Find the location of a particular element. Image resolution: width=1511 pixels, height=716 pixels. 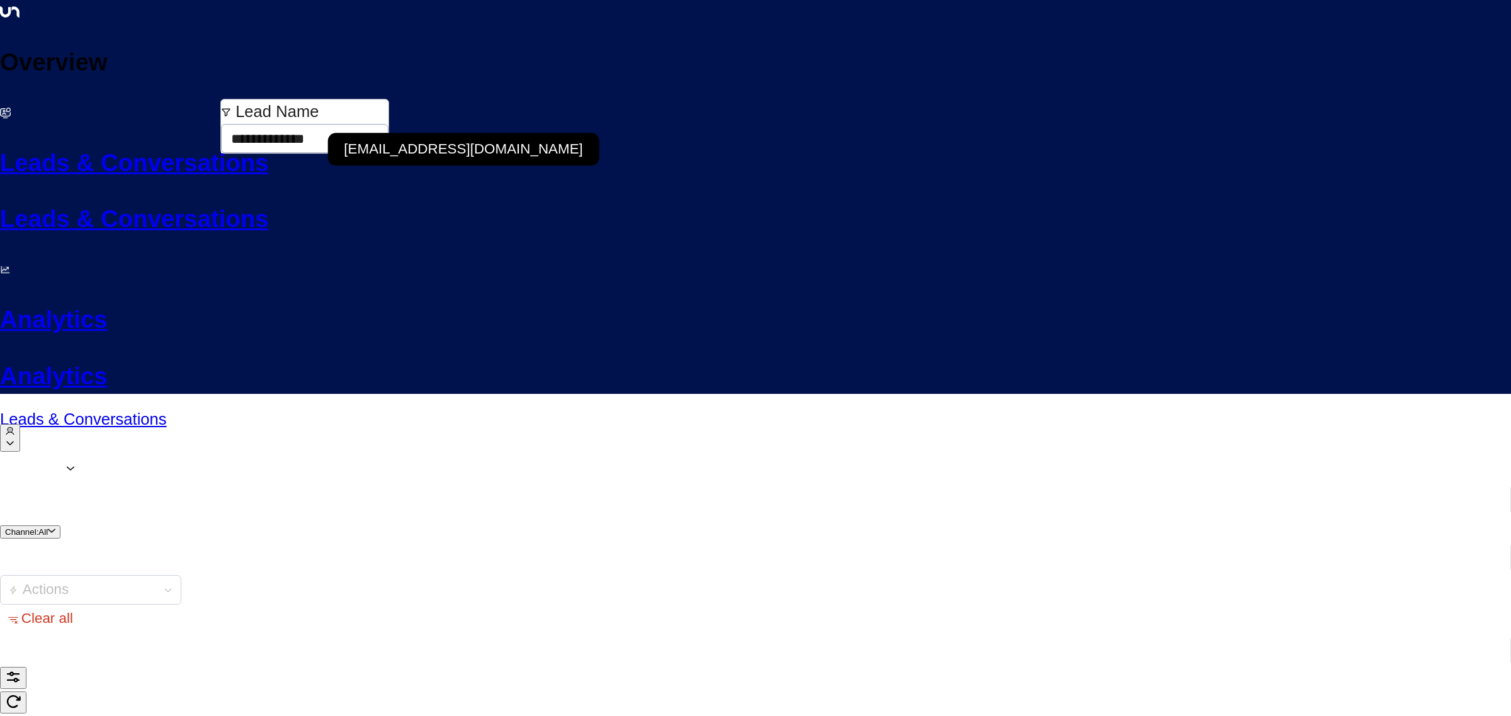

div: Actions is located at coordinates (38, 590).